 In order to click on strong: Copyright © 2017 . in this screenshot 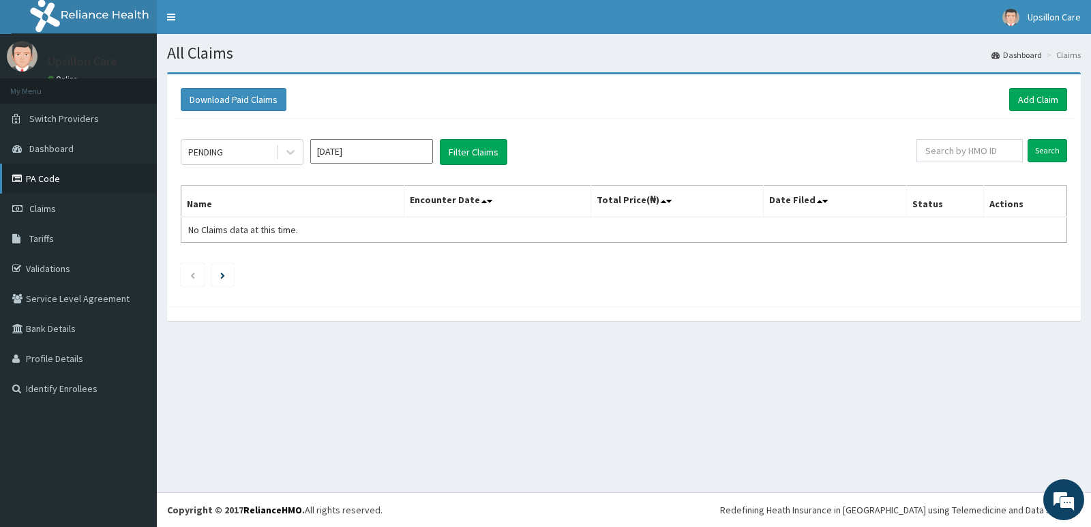, I will do `click(236, 510)`.